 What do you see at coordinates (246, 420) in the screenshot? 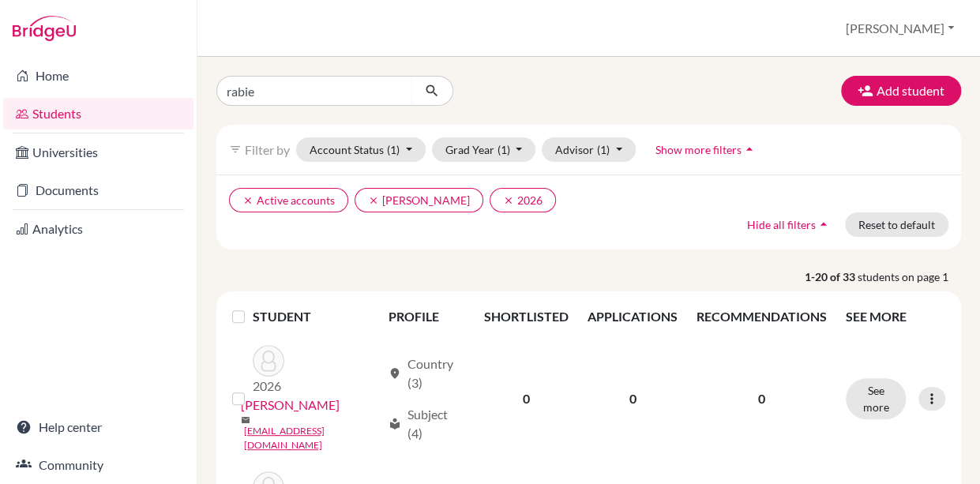
I see `span: mail` at bounding box center [246, 420].